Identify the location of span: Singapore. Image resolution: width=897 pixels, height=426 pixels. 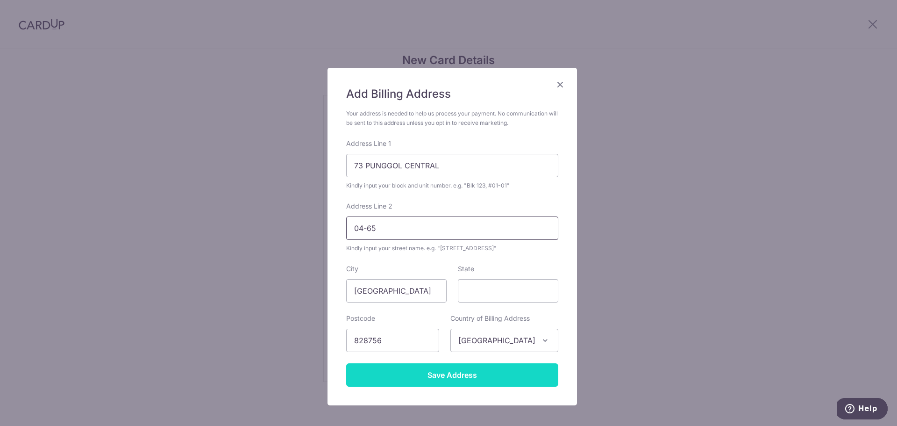
(504, 340).